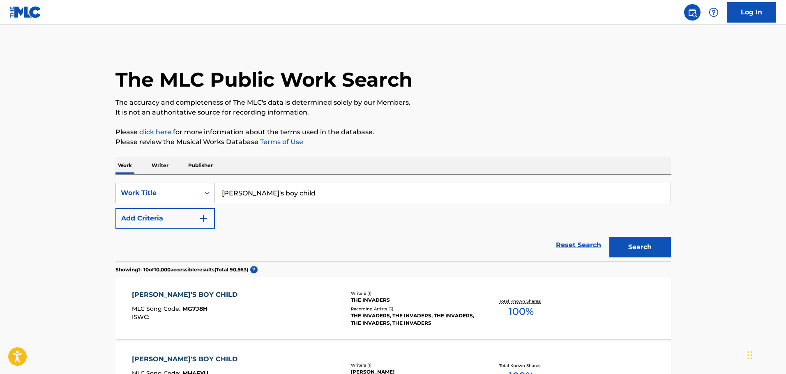 This screenshot has width=786, height=374. I want to click on p: Writer, so click(160, 166).